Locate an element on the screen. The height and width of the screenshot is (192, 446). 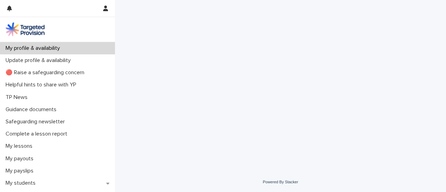
p: TP News is located at coordinates (18, 97).